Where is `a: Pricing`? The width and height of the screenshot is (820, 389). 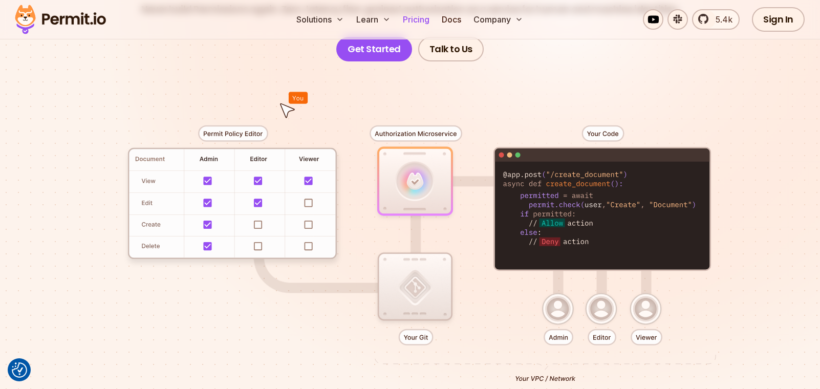 a: Pricing is located at coordinates (416, 19).